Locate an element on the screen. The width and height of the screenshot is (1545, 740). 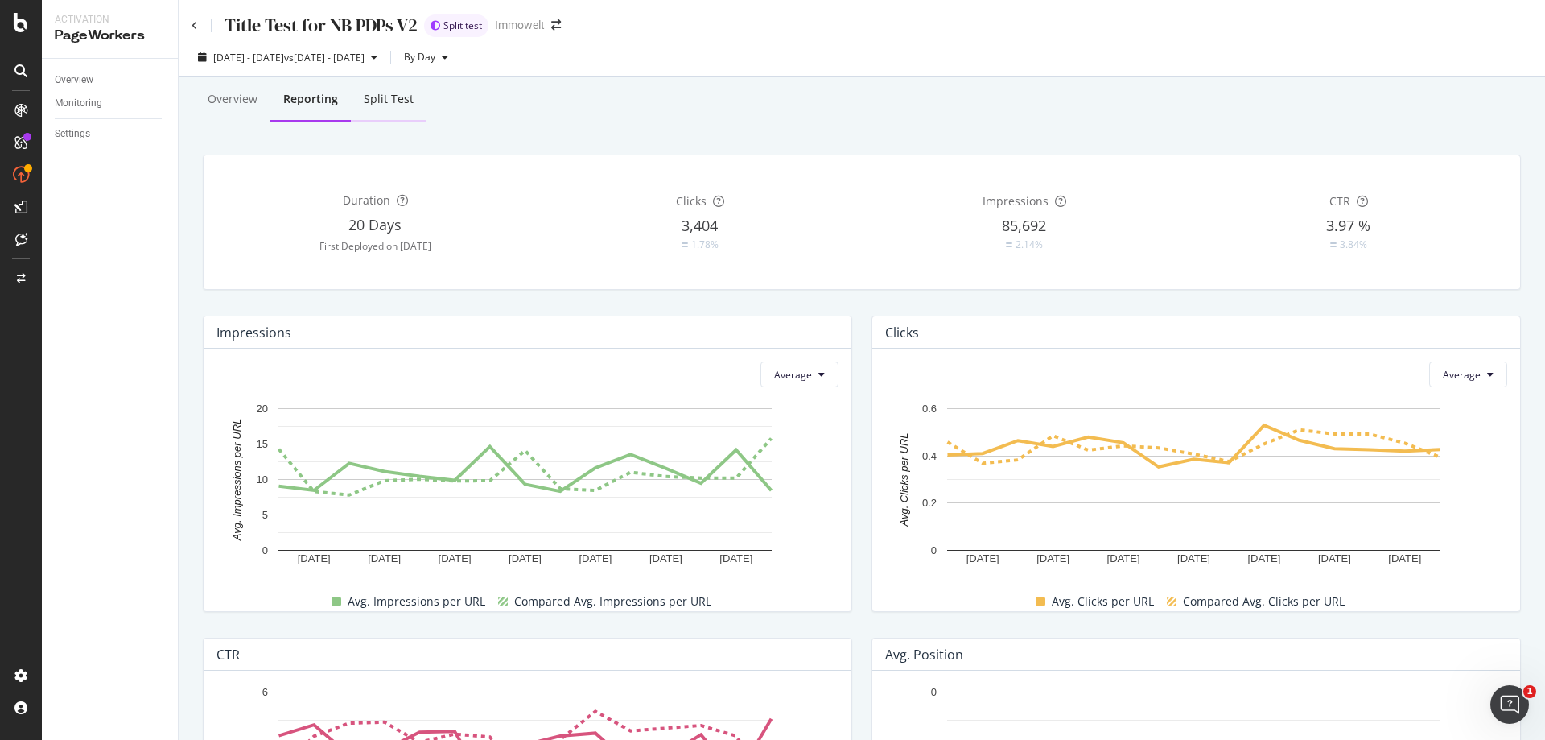
span: Compared Avg. Clicks per URL is located at coordinates (1263, 601).